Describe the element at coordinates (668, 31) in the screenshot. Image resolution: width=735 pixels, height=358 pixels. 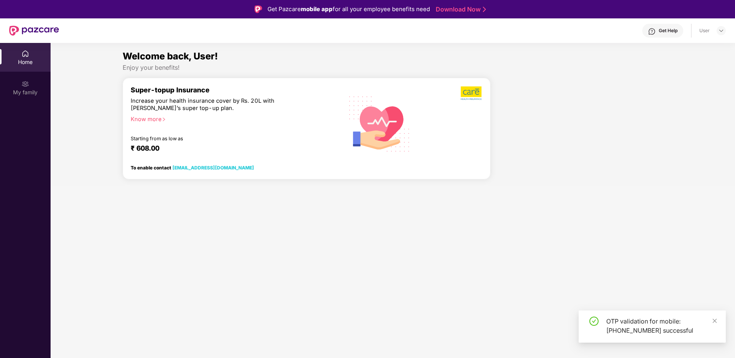
I see `div: Get Help` at that location.